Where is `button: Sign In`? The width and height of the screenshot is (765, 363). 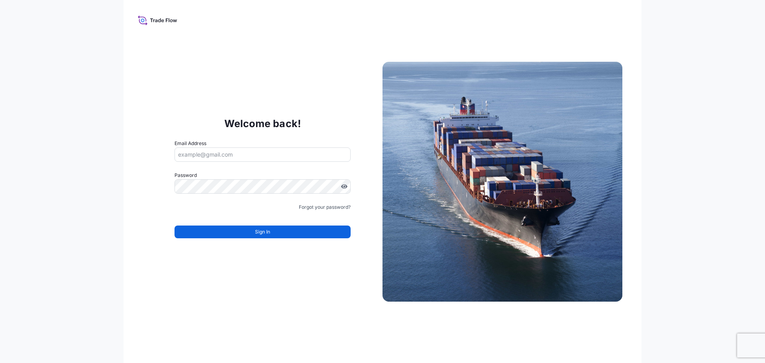 button: Sign In is located at coordinates (263, 232).